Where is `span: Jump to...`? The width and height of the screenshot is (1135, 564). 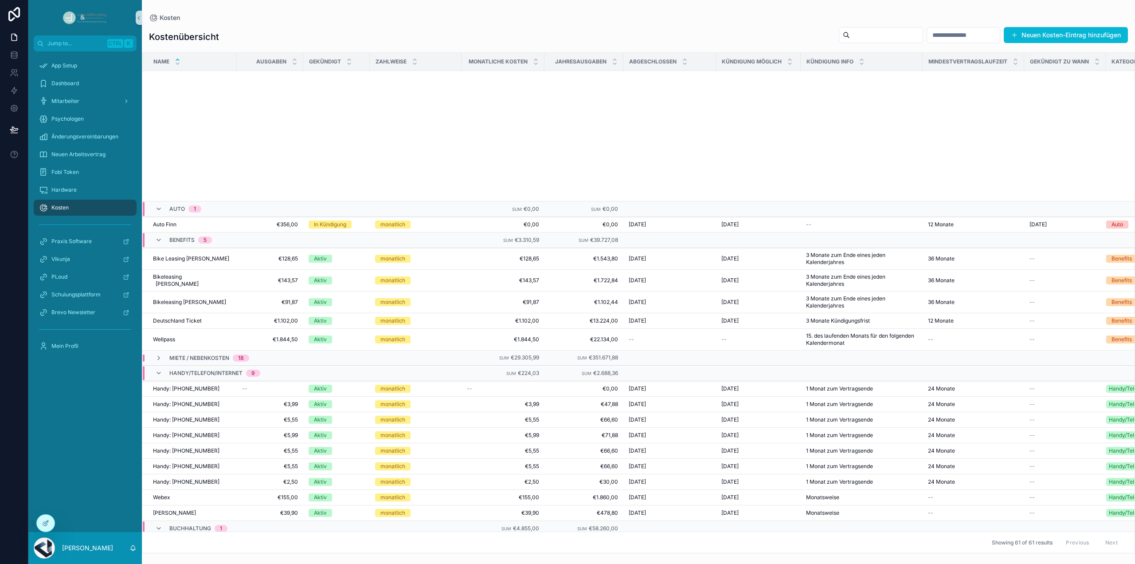 span: Jump to... is located at coordinates (75, 43).